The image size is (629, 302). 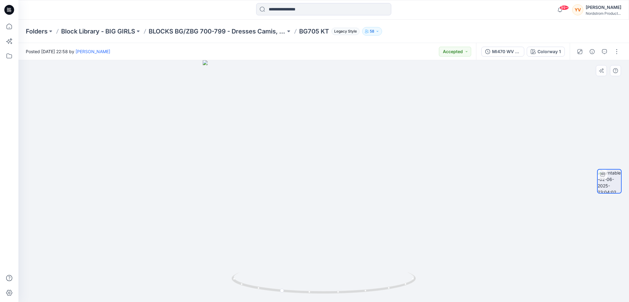 What do you see at coordinates (372, 31) in the screenshot?
I see `p: 58` at bounding box center [372, 31].